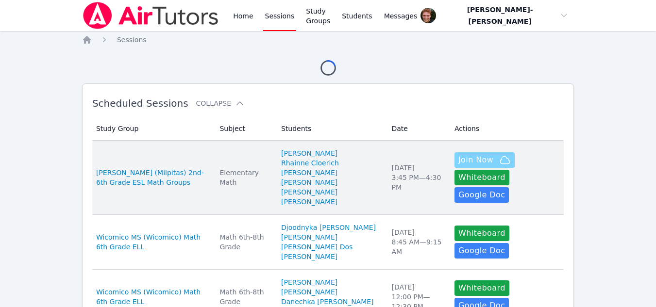 This screenshot has height=307, width=656. I want to click on span: Join Now, so click(476, 160).